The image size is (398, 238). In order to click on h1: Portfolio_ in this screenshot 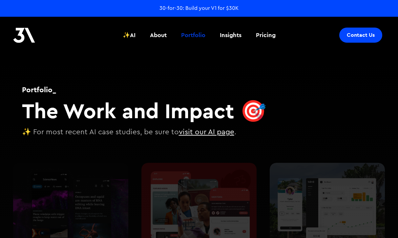, I will do `click(144, 89)`.